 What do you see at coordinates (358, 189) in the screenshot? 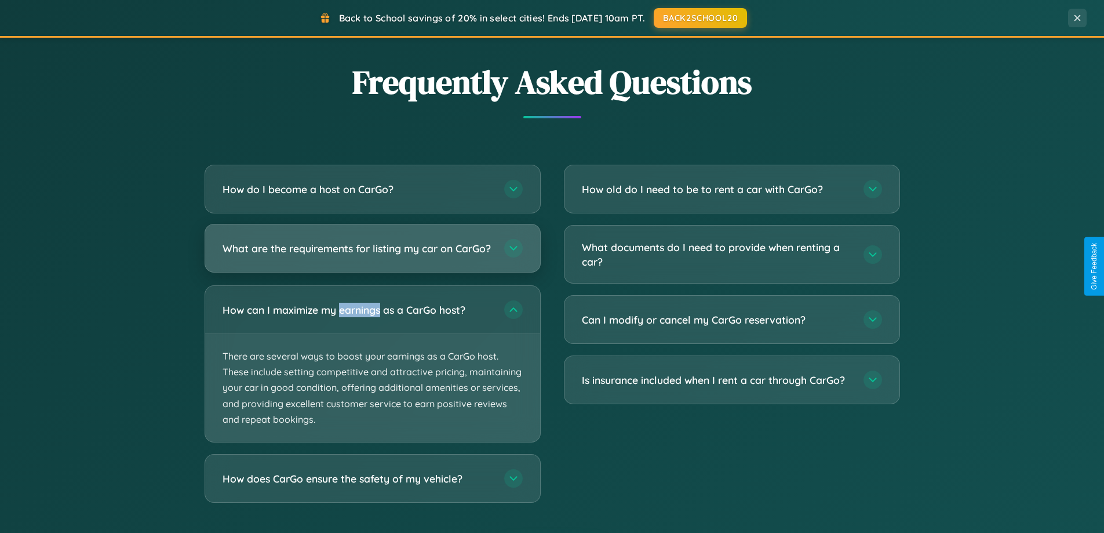
I see `h3: How do I become a host on CarGo?` at bounding box center [358, 189].